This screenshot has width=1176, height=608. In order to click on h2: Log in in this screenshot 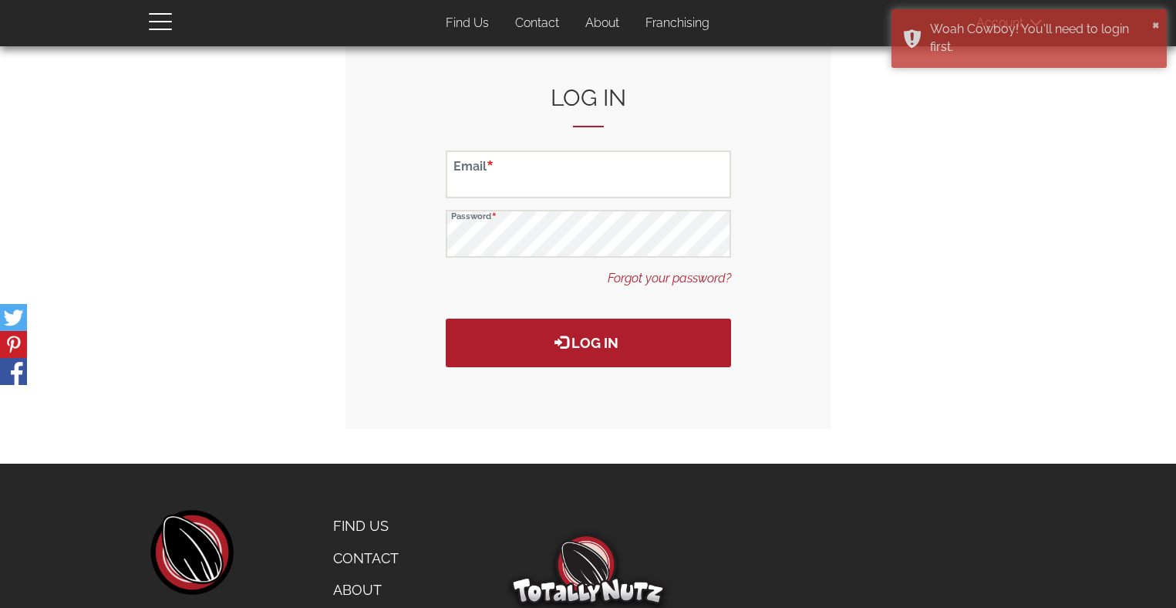, I will do `click(588, 106)`.